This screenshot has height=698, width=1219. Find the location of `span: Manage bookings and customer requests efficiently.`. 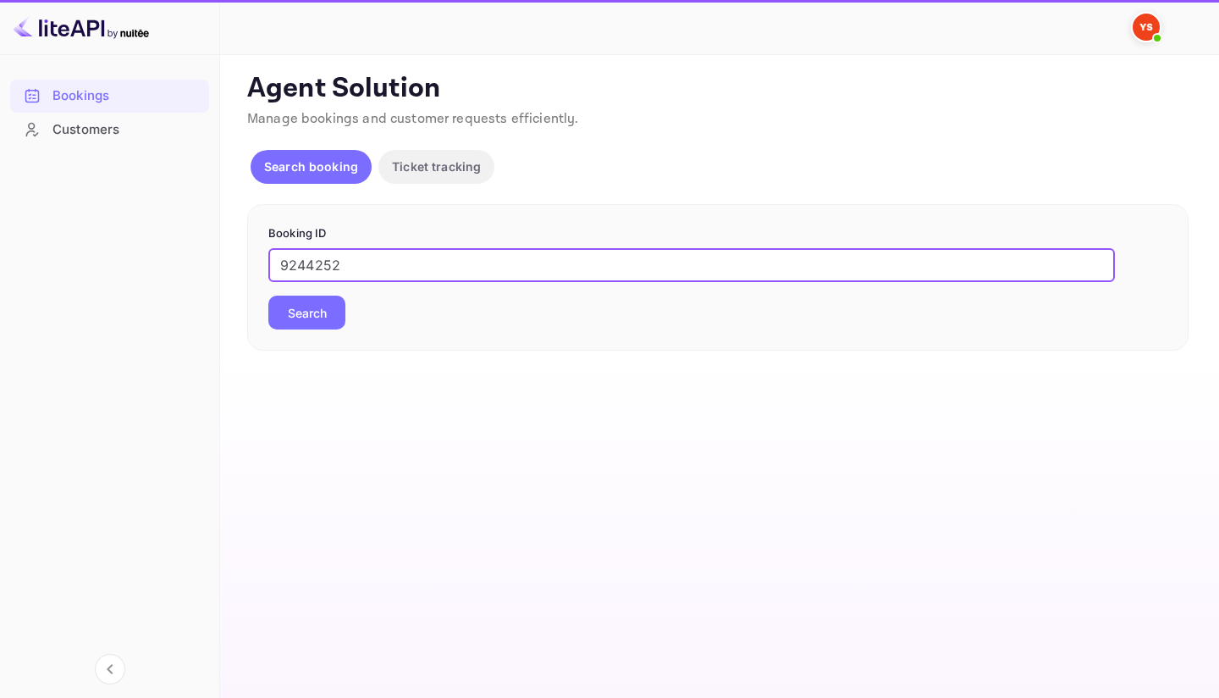

span: Manage bookings and customer requests efficiently. is located at coordinates (413, 119).